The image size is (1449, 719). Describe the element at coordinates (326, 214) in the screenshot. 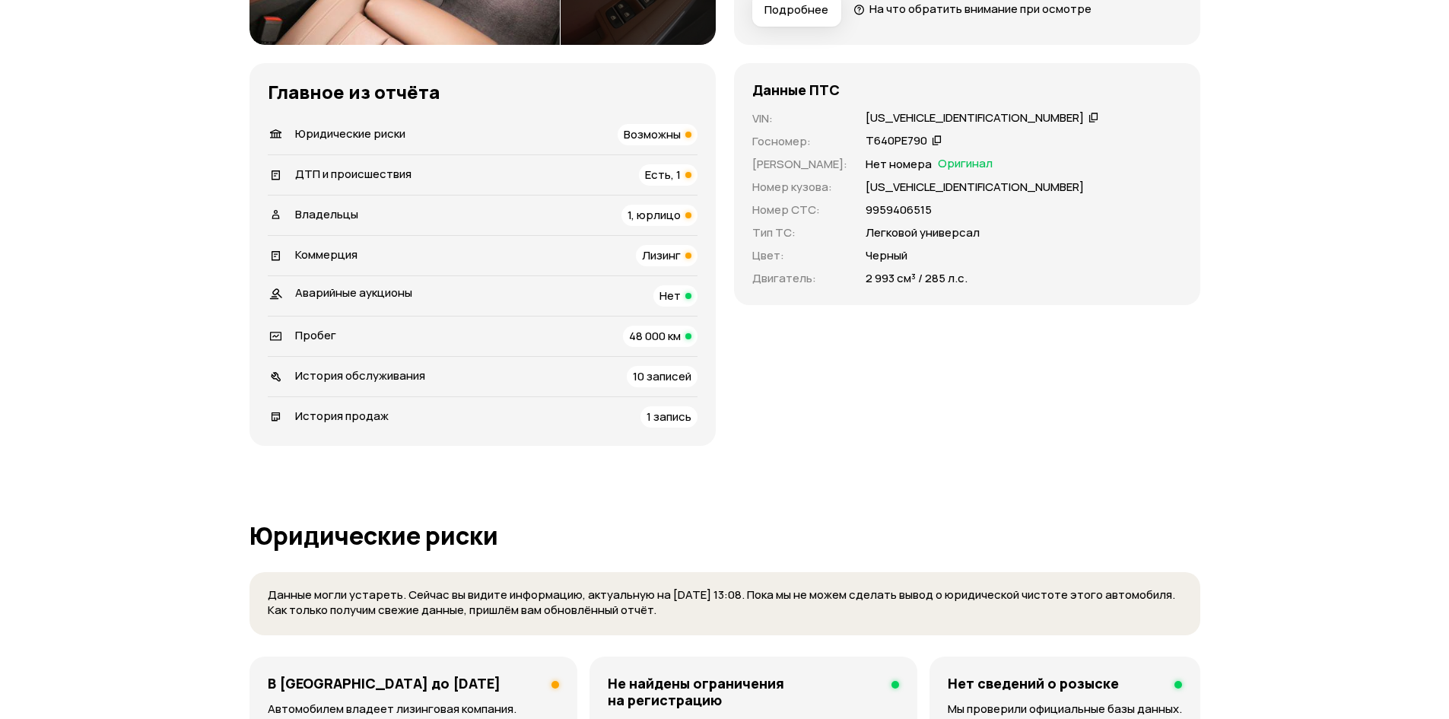

I see `span: Владельцы` at that location.